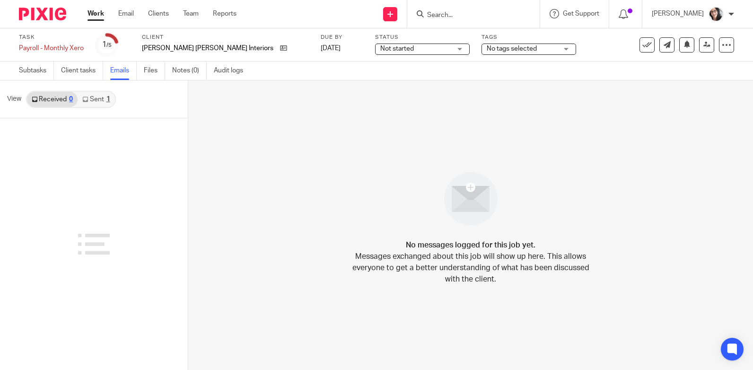 The image size is (753, 370). I want to click on a: Audit logs, so click(232, 70).